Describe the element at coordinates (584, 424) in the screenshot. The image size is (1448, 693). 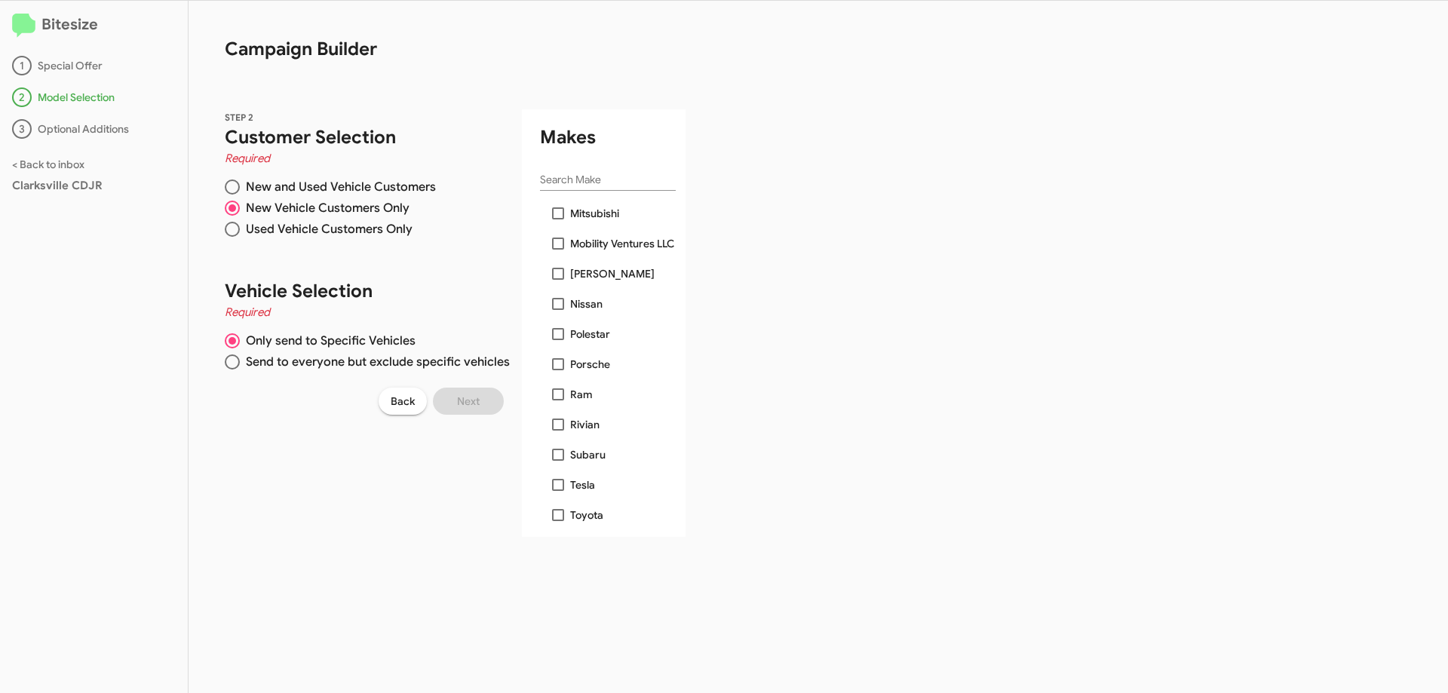
I see `span: Rivian` at that location.